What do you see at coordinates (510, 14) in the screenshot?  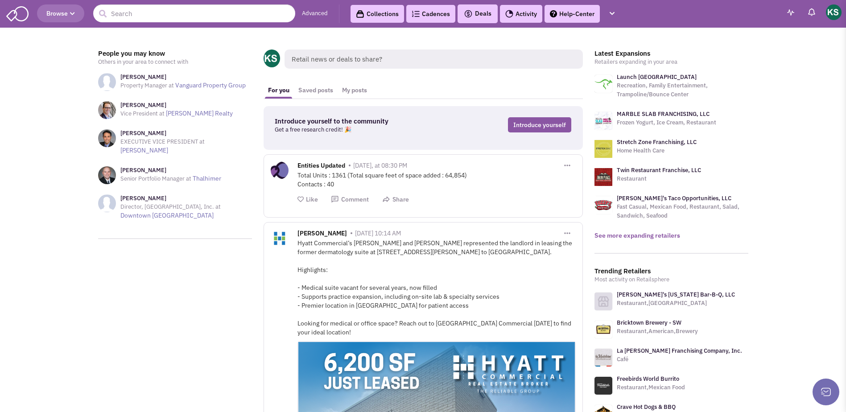 I see `img: Activity.png` at bounding box center [510, 14].